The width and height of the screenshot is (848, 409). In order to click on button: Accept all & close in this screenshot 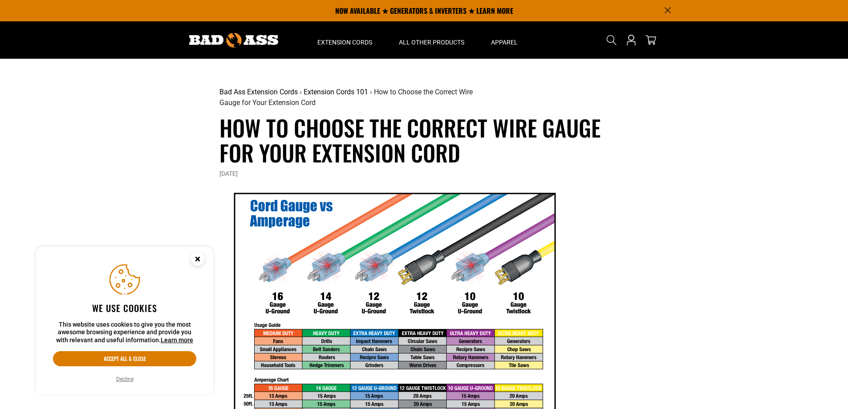, I will do `click(125, 359)`.